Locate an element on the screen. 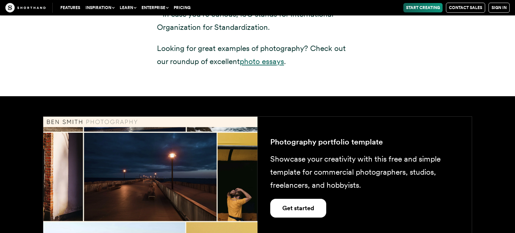 Image resolution: width=515 pixels, height=233 pixels. img: The Craft is located at coordinates (25, 8).